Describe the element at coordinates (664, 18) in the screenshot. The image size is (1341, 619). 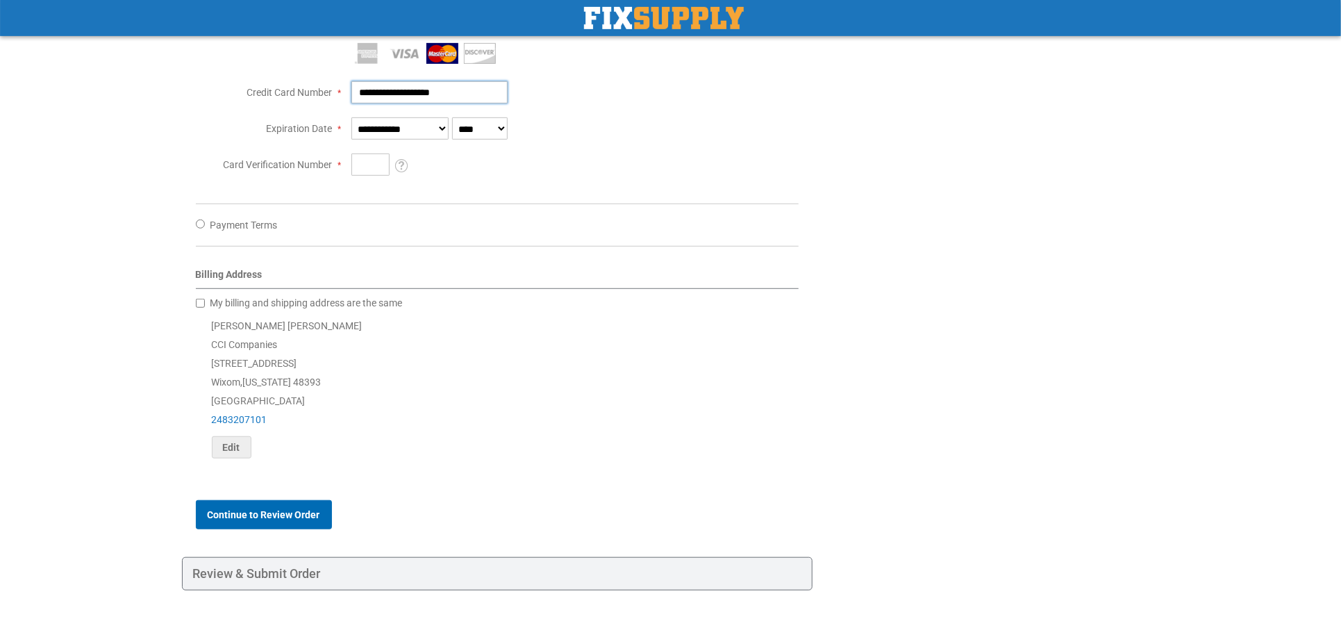
I see `img: Fix Industrial Supply` at that location.